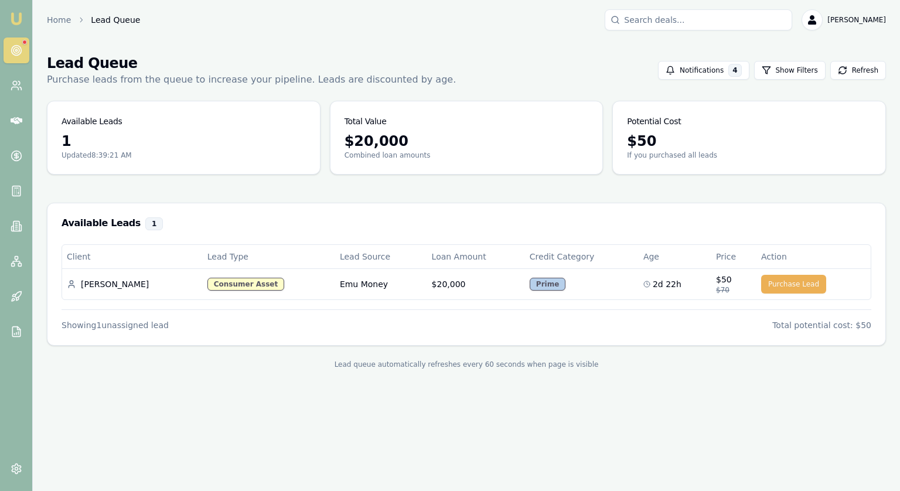 Image resolution: width=900 pixels, height=491 pixels. Describe the element at coordinates (582, 257) in the screenshot. I see `th: Credit Category` at that location.